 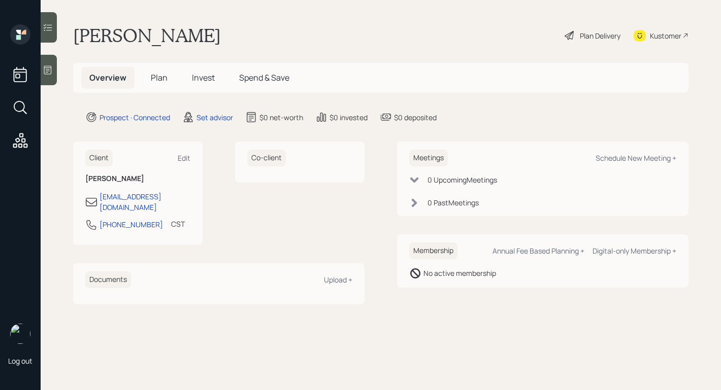 What do you see at coordinates (348, 117) in the screenshot?
I see `div: $0 invested` at bounding box center [348, 117].